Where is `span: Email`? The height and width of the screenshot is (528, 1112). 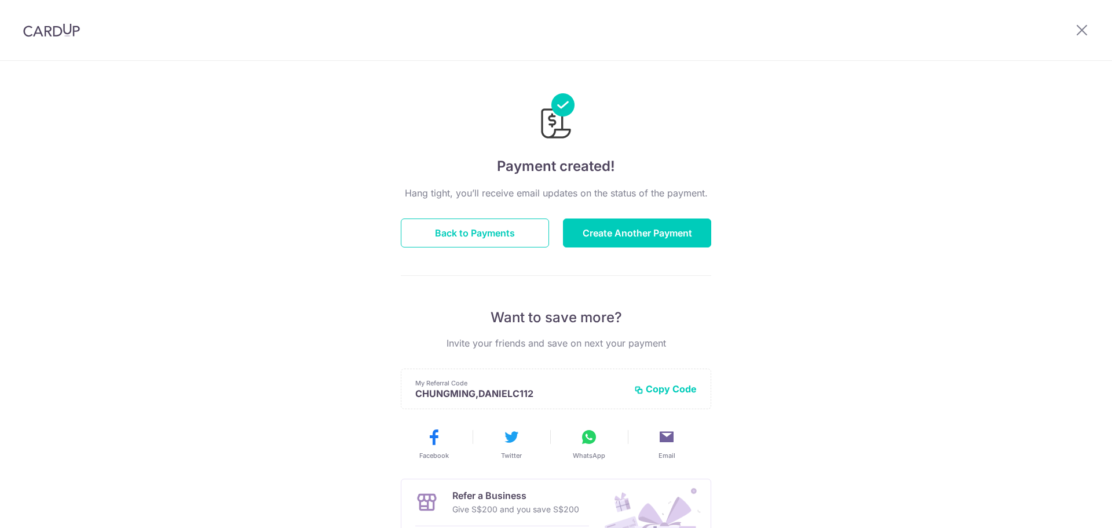
span: Email is located at coordinates (666, 455).